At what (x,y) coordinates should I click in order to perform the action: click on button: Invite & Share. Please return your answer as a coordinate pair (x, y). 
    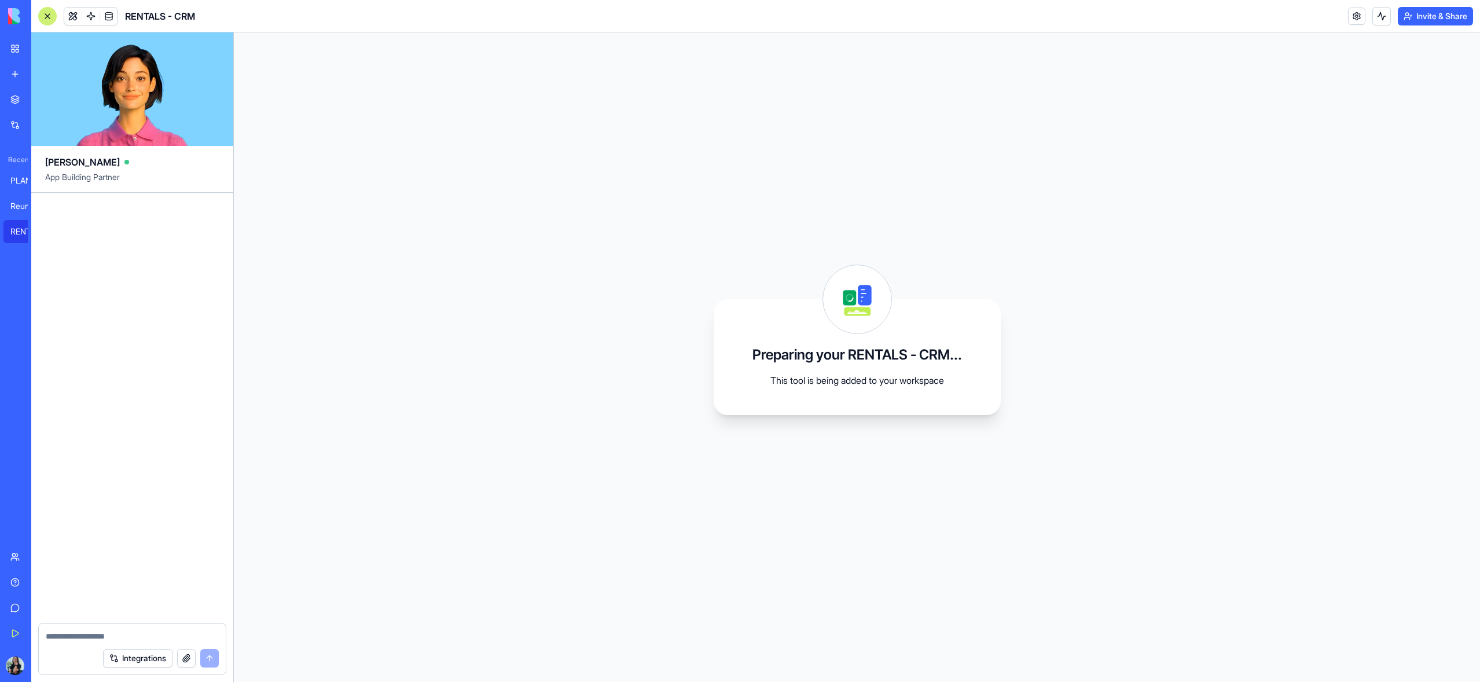
    Looking at the image, I should click on (1435, 16).